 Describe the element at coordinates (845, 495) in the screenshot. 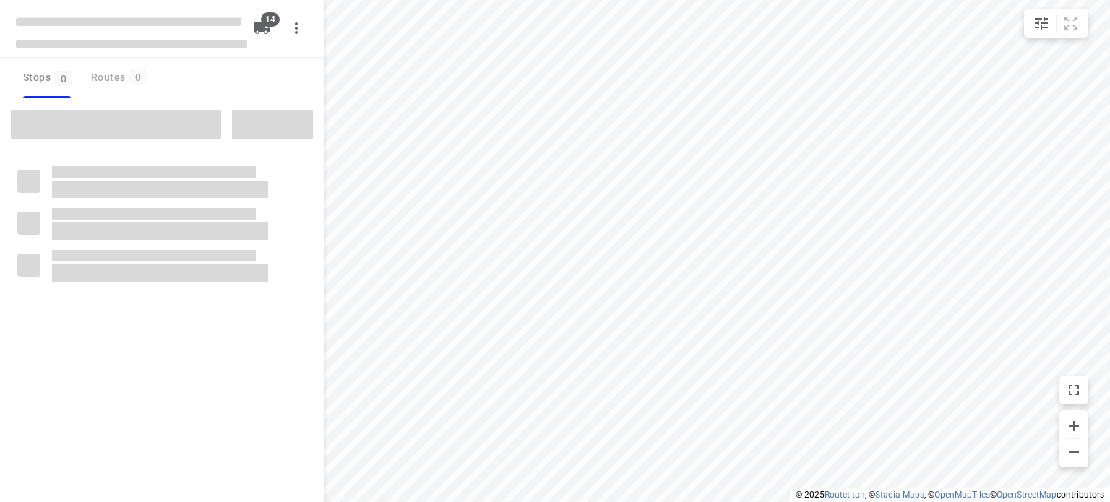

I see `a: Routetitan` at that location.